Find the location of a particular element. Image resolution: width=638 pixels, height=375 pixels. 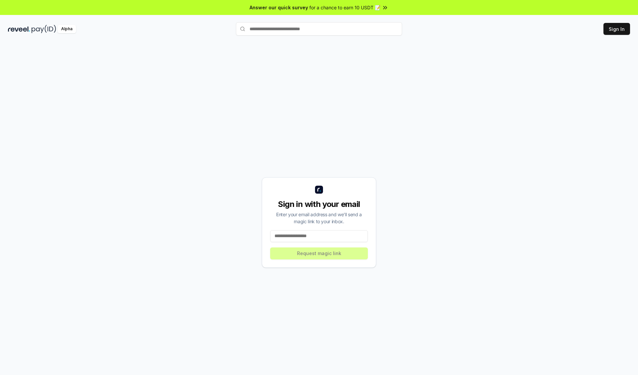

img: pay_id is located at coordinates (44, 29).